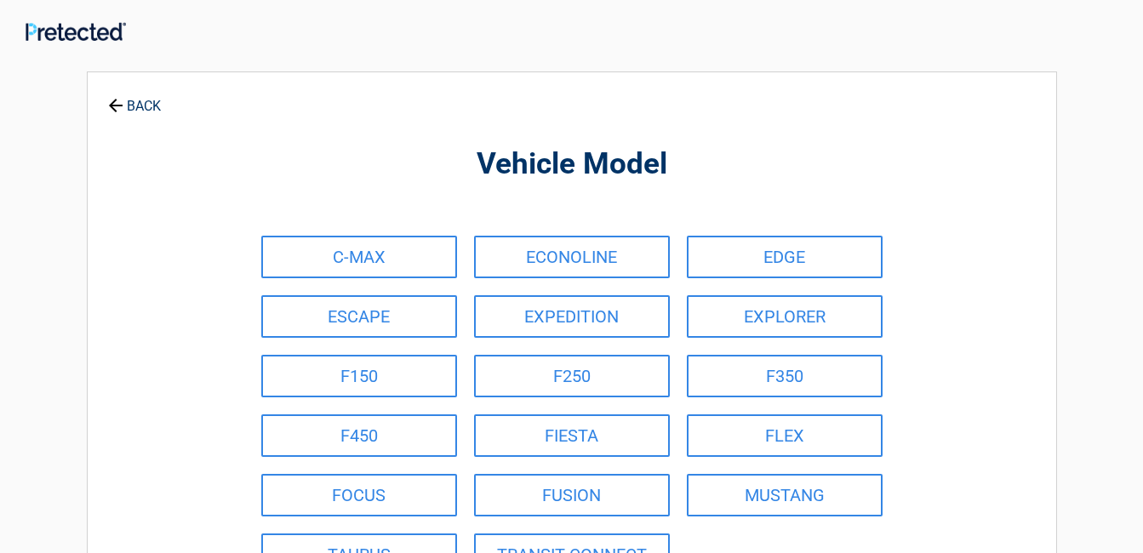 Image resolution: width=1143 pixels, height=553 pixels. I want to click on a: FLEX, so click(785, 436).